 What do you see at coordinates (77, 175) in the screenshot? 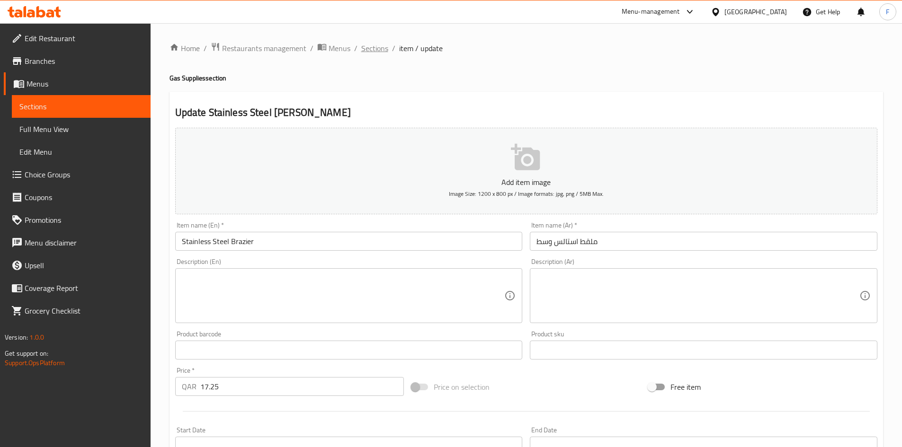
I see `a: Choice Groups` at bounding box center [77, 175].